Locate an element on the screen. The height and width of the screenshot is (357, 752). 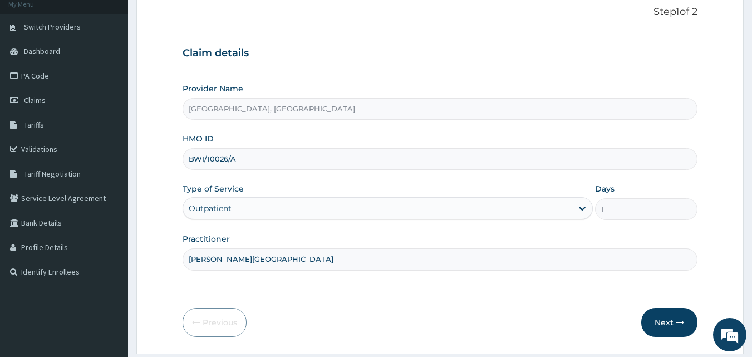
span: Dashboard is located at coordinates (42, 51).